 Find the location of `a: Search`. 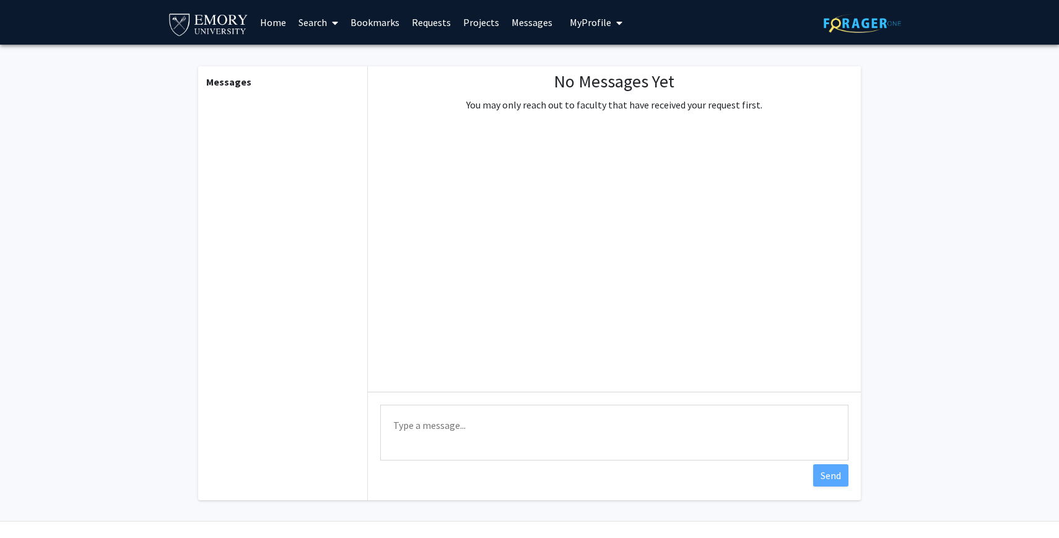

a: Search is located at coordinates (318, 22).